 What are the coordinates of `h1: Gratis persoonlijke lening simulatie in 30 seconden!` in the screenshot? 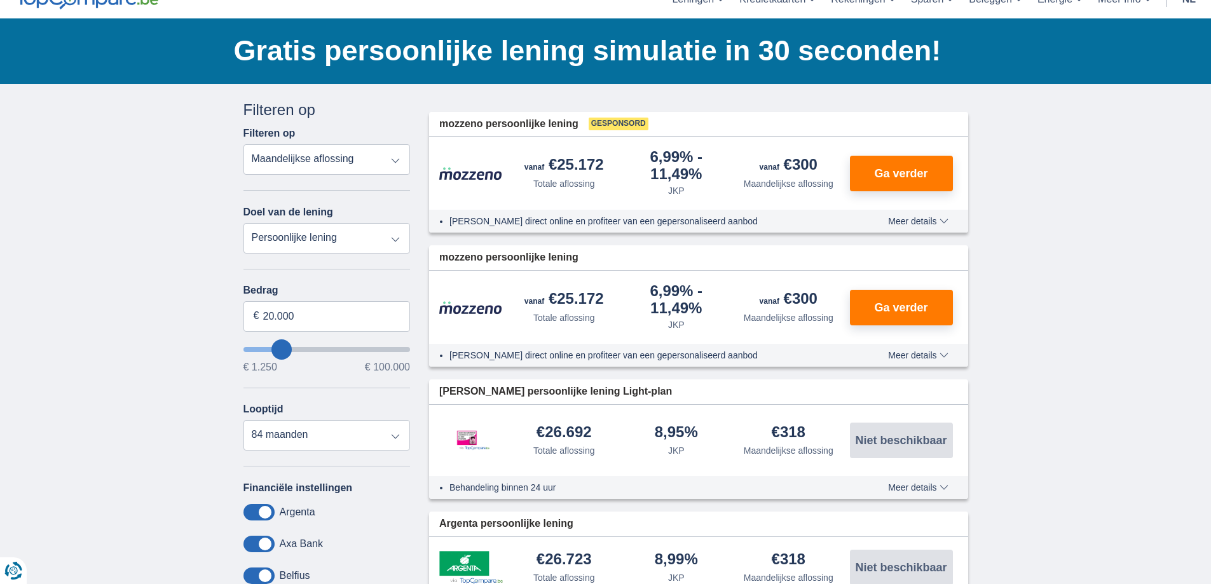 It's located at (601, 51).